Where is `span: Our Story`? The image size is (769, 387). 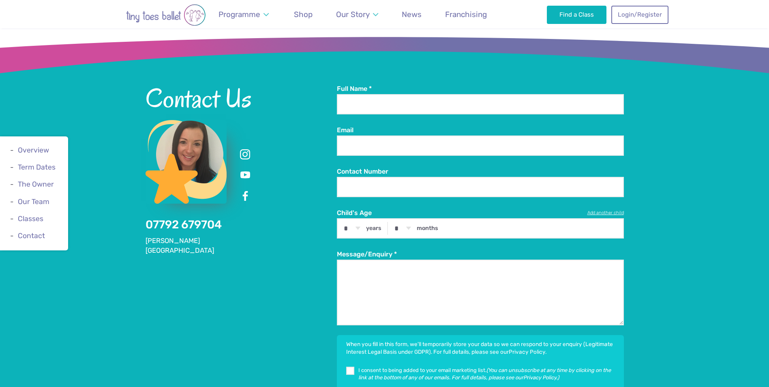
span: Our Story is located at coordinates (353, 14).